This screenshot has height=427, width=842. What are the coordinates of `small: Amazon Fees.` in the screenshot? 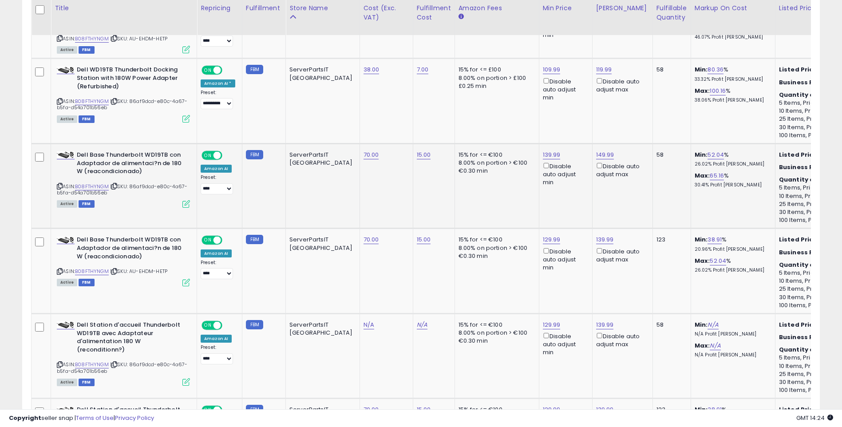 It's located at (461, 17).